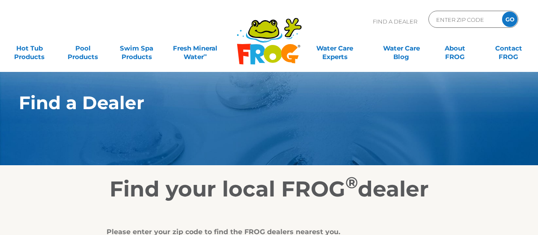 The height and width of the screenshot is (235, 538). Describe the element at coordinates (249, 103) in the screenshot. I see `h1: Find a Dealer` at that location.